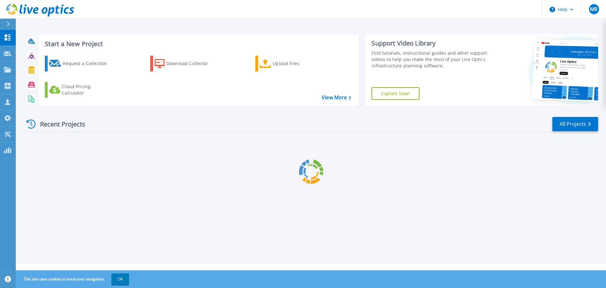  I want to click on a: Upload Files, so click(291, 63).